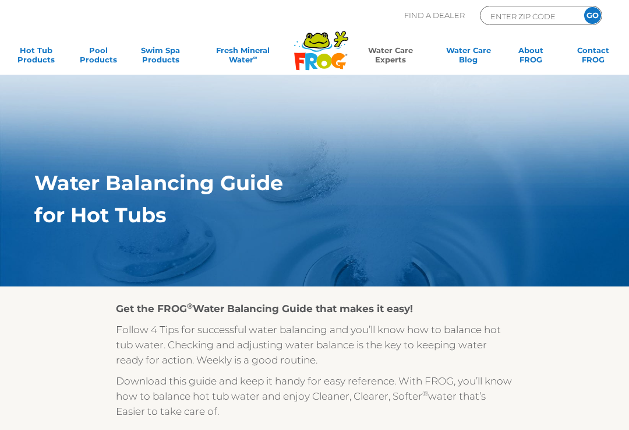 Image resolution: width=629 pixels, height=430 pixels. I want to click on input: Zip Code Form, so click(529, 16).